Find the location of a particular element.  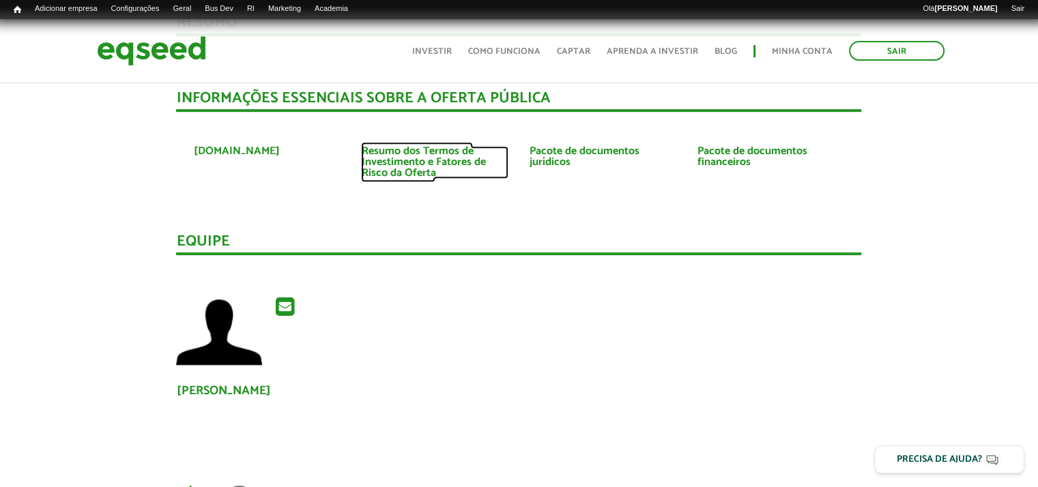

a: Blog is located at coordinates (726, 51).